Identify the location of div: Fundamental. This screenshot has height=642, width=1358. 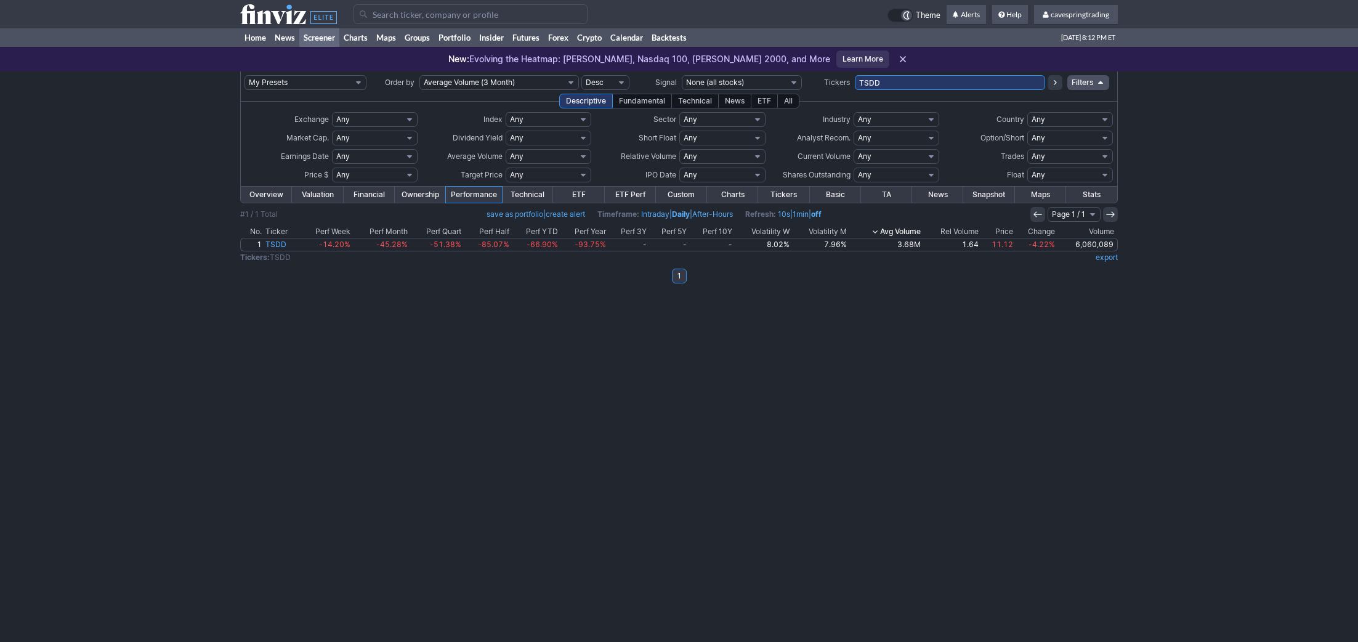
(642, 101).